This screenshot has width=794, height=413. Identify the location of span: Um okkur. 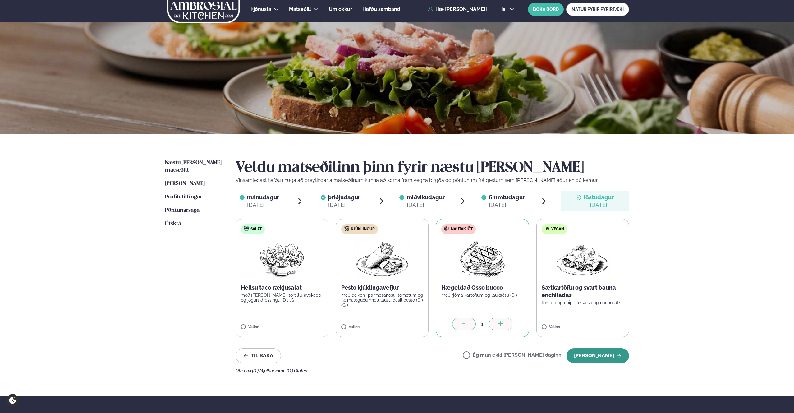
(340, 9).